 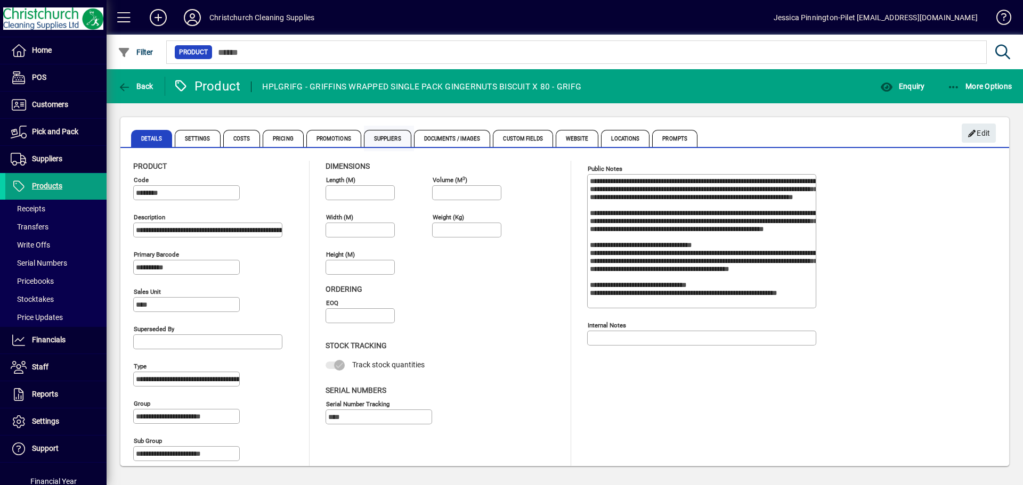 I want to click on span: Filter, so click(x=135, y=52).